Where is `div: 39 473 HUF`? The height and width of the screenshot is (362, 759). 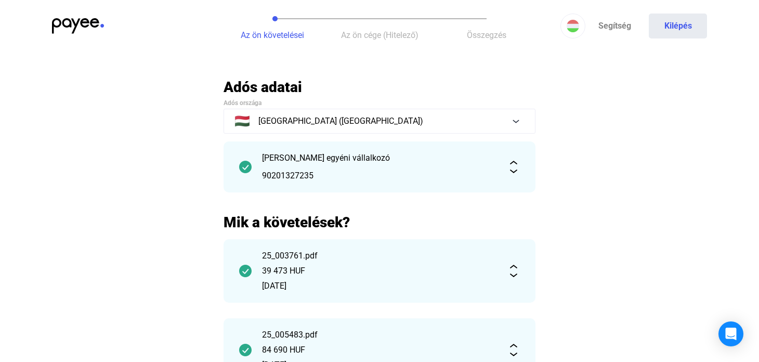 div: 39 473 HUF is located at coordinates (380, 271).